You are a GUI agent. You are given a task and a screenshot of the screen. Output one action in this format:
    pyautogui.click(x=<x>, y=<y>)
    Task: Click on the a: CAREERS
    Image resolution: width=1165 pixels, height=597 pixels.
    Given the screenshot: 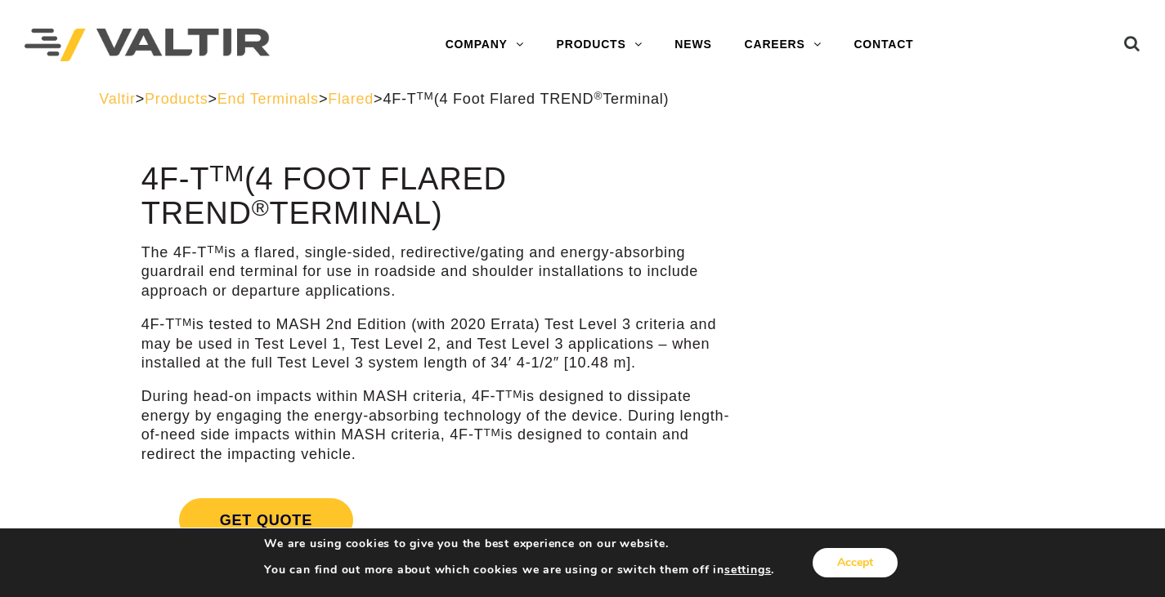 What is the action you would take?
    pyautogui.click(x=783, y=45)
    